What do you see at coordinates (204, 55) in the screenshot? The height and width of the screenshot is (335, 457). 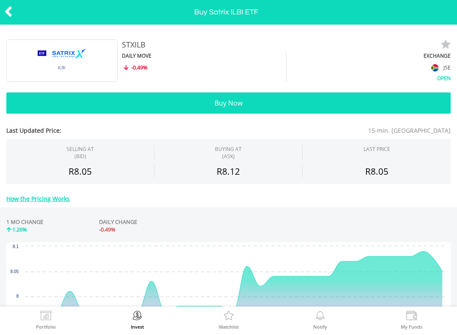 I see `div: DAILY MOVE` at bounding box center [204, 55].